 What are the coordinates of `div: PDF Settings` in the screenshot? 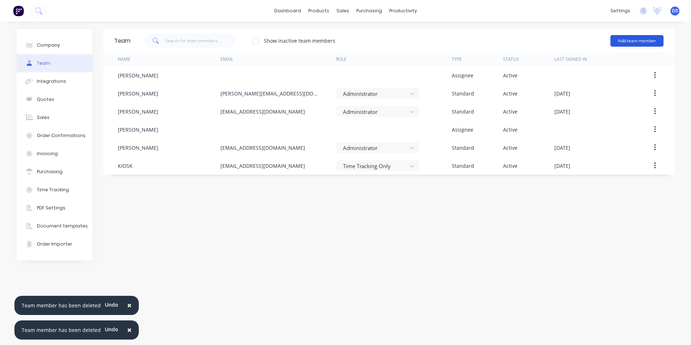 It's located at (51, 208).